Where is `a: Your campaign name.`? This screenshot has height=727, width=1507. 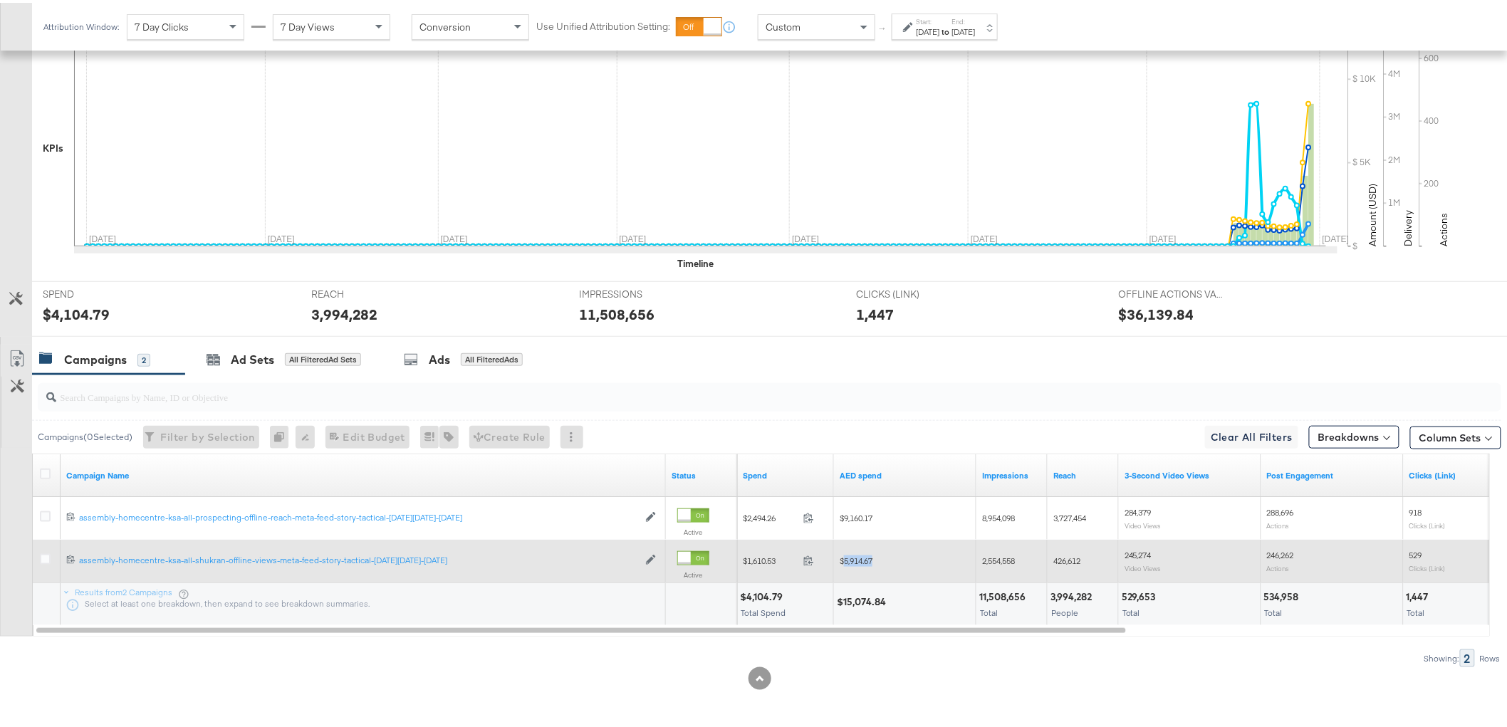
a: Your campaign name. is located at coordinates (363, 473).